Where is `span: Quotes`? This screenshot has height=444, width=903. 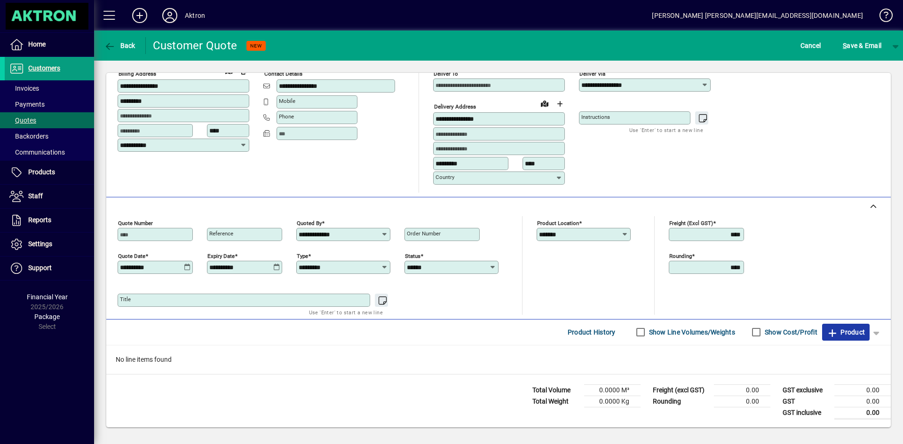 span: Quotes is located at coordinates (23, 120).